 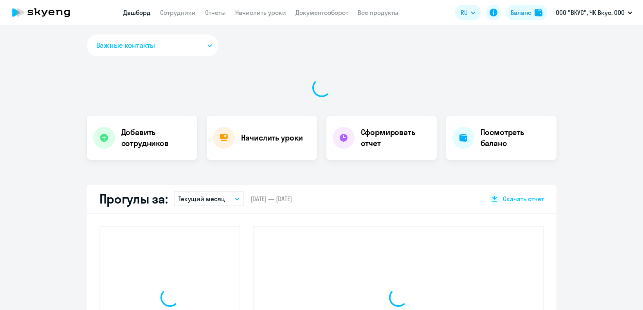 I want to click on button: Балансbalance, so click(x=526, y=13).